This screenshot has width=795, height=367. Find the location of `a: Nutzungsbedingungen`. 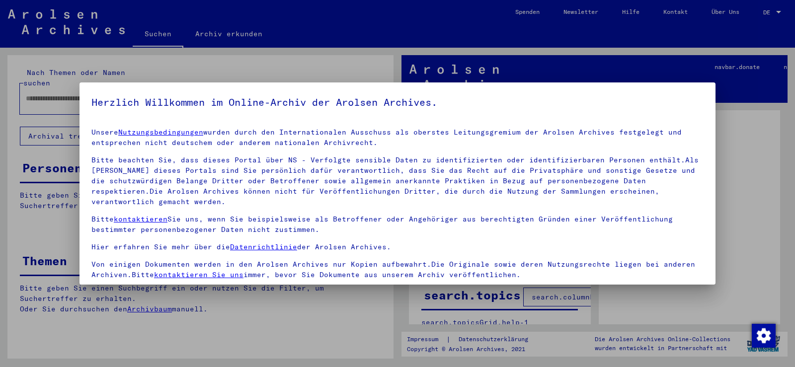

a: Nutzungsbedingungen is located at coordinates (161, 132).